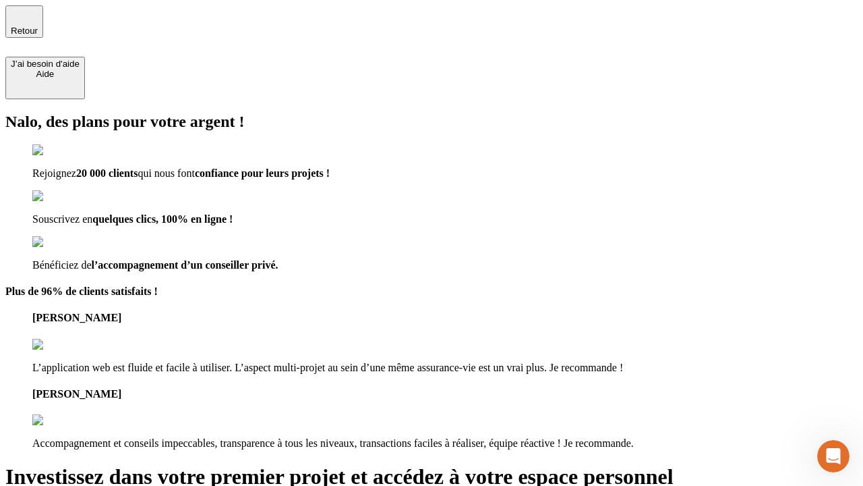 The width and height of the screenshot is (863, 486). Describe the element at coordinates (432, 121) in the screenshot. I see `h2: Nalo, des plans pour votre argent !` at that location.